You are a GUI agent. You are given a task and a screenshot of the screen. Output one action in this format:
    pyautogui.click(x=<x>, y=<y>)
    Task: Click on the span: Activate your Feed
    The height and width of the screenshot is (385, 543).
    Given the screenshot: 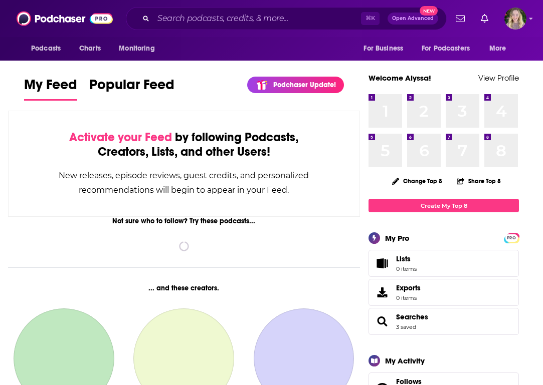 What is the action you would take?
    pyautogui.click(x=120, y=137)
    